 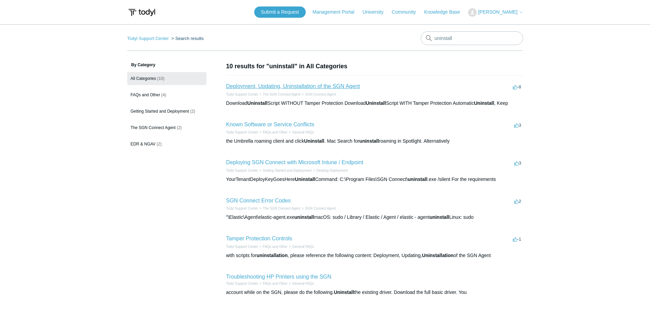 I want to click on em: Uninstallation, so click(x=438, y=255).